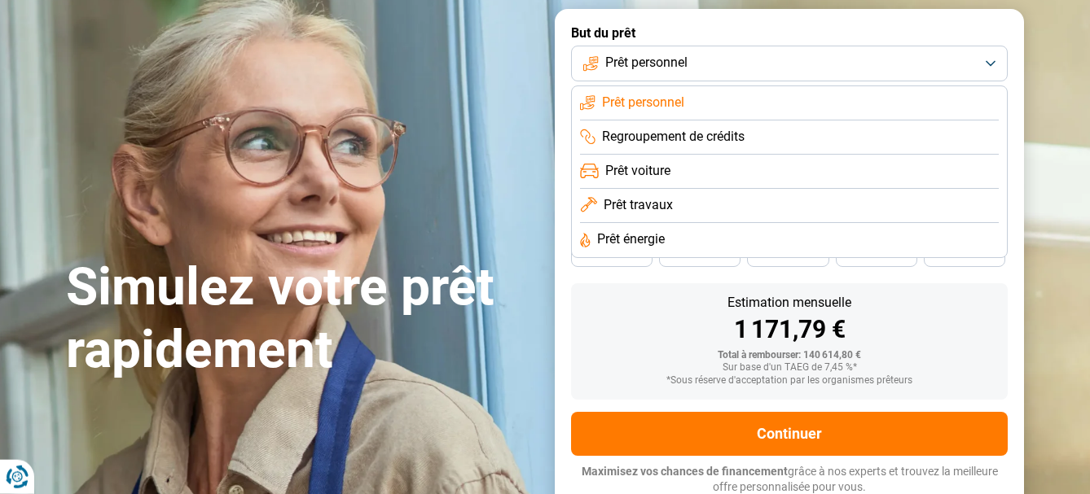  Describe the element at coordinates (789, 356) in the screenshot. I see `div: Total à rembourser: 140 614,80 €` at that location.